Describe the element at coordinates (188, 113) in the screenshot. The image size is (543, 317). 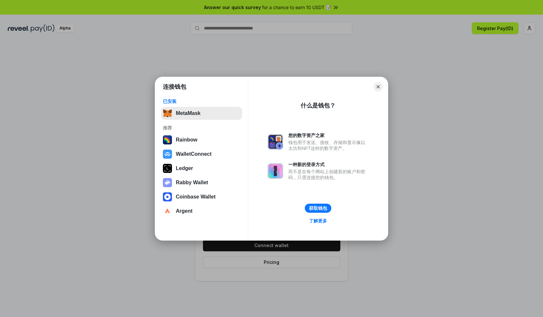
I see `div: MetaMask` at that location.